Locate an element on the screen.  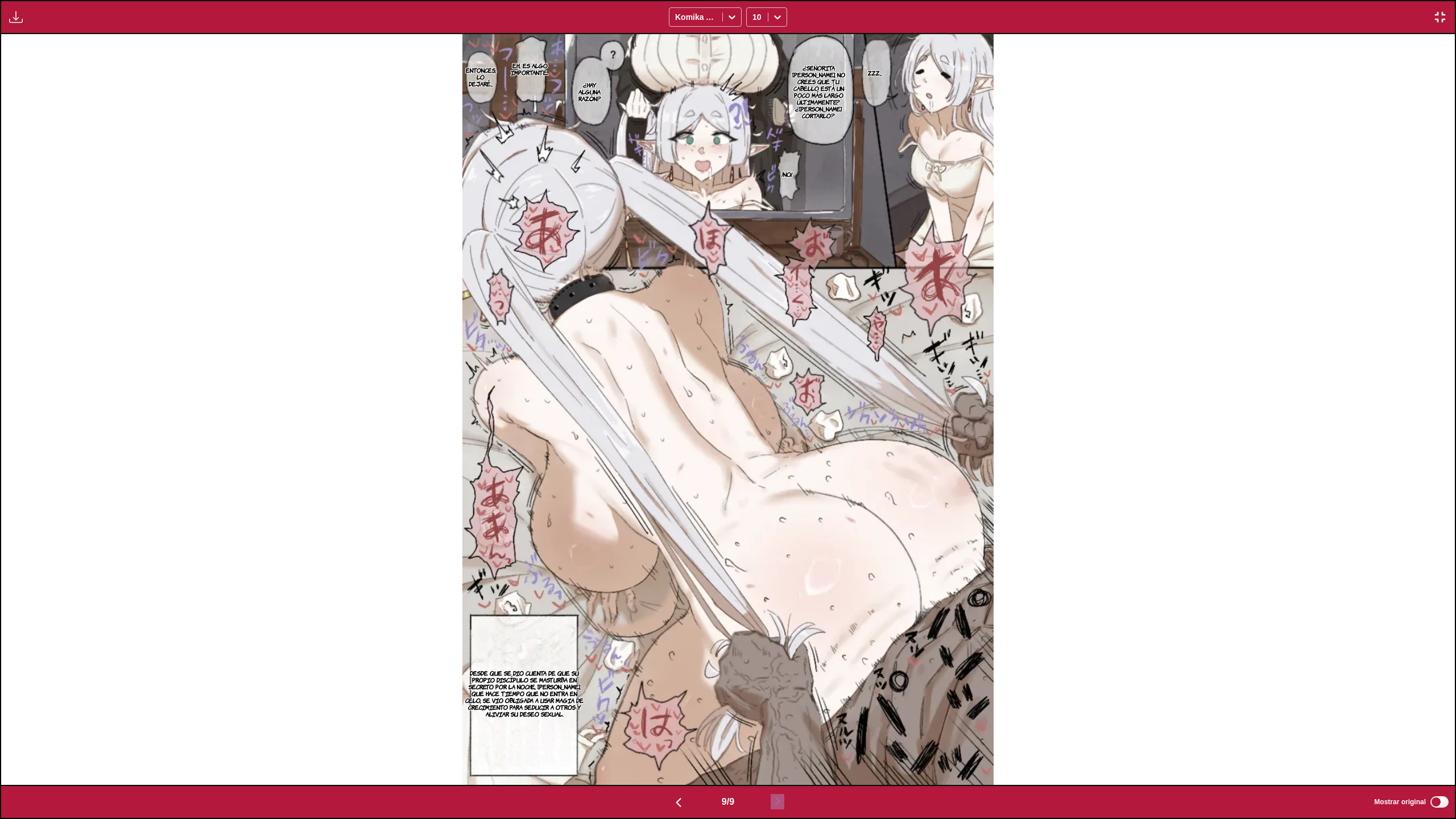
span: 9 / 9 is located at coordinates (728, 802).